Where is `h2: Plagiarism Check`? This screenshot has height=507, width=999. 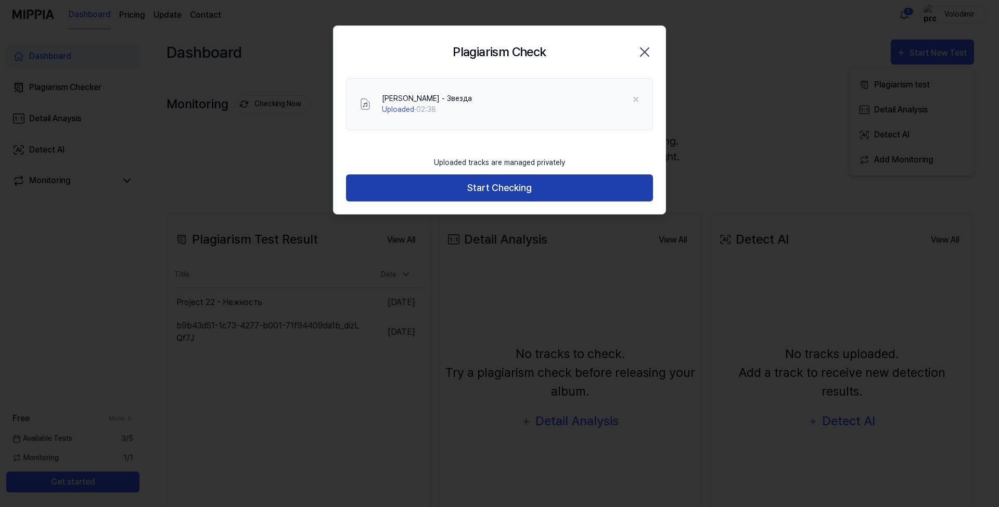
h2: Plagiarism Check is located at coordinates (499, 52).